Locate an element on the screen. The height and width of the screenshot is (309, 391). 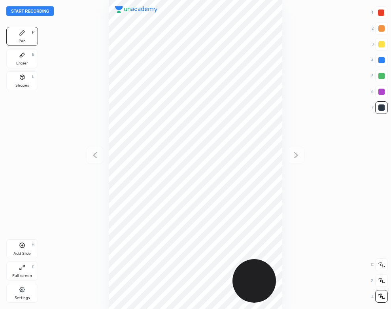
div: E is located at coordinates (33, 55).